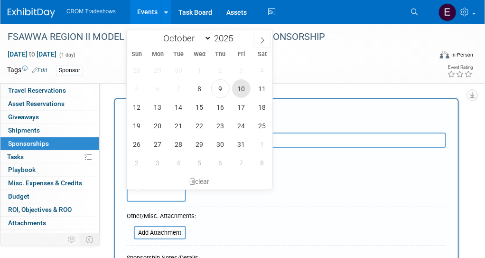  I want to click on div: Description (e.g. "Attendee Badge Sponsorship"):, so click(286, 126).